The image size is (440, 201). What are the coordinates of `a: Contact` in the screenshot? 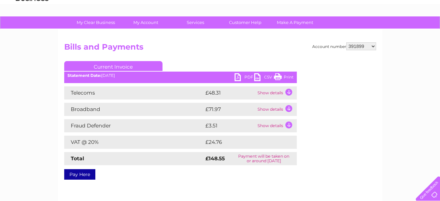 It's located at (404, 30).